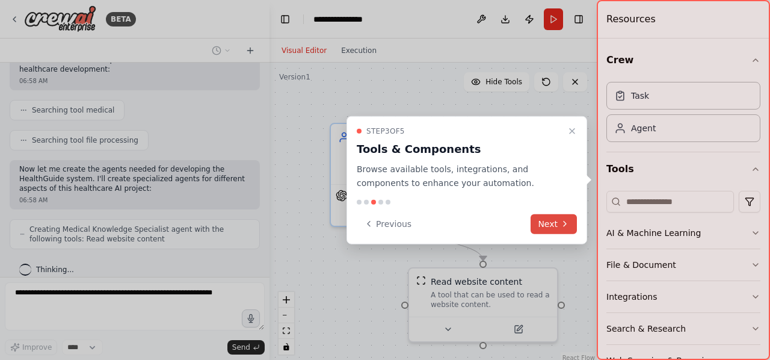 The height and width of the screenshot is (360, 770). I want to click on button: Previous, so click(387, 223).